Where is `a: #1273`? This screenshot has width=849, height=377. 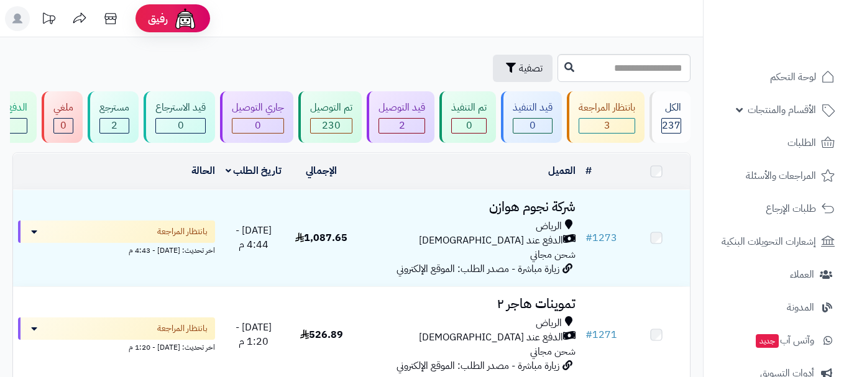 a: #1273 is located at coordinates (601, 238).